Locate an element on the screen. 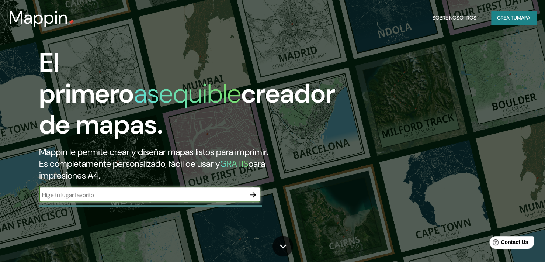  h3: Mappin is located at coordinates (38, 18).